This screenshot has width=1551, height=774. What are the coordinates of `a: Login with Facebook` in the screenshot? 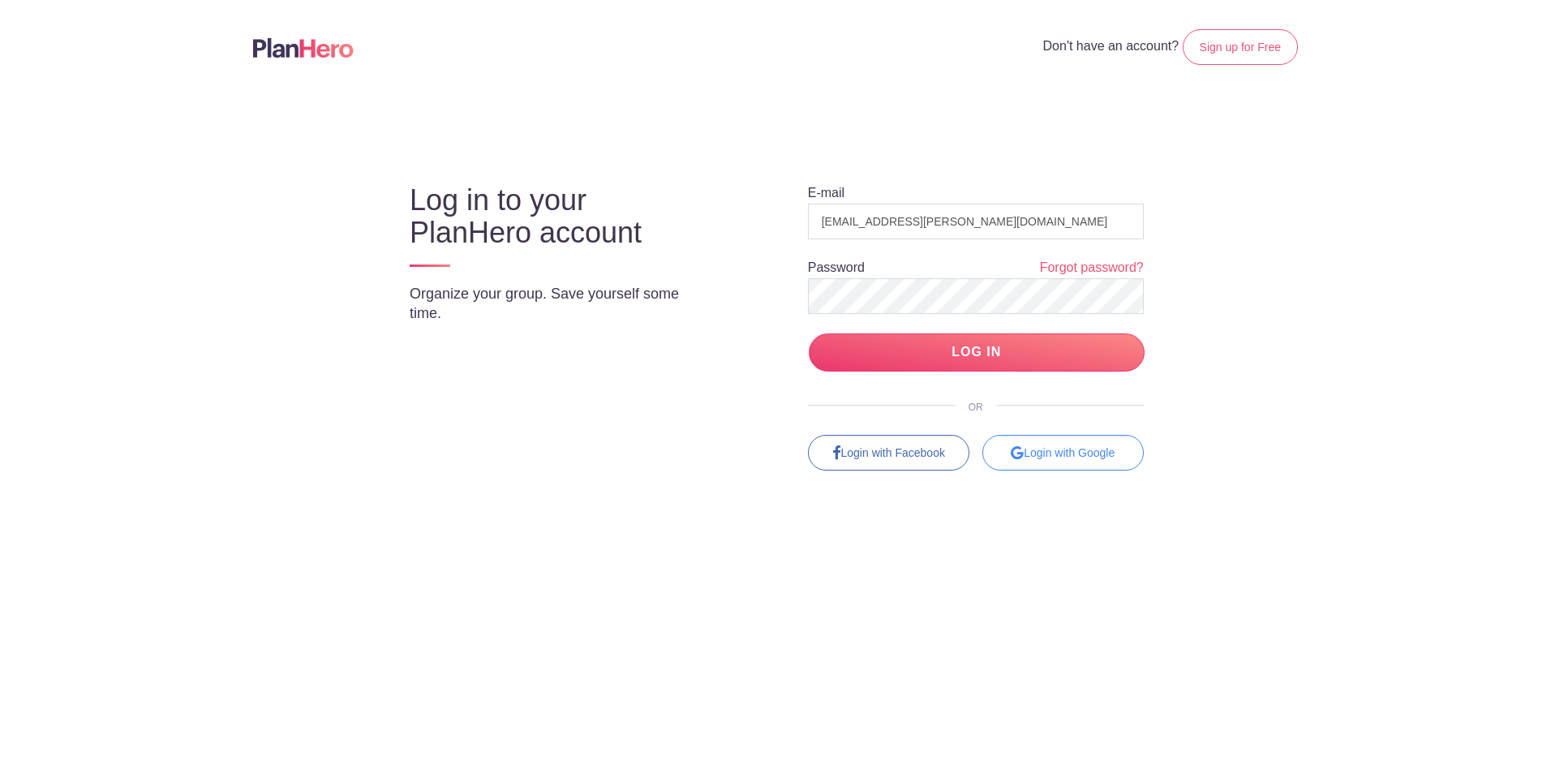 It's located at (888, 453).